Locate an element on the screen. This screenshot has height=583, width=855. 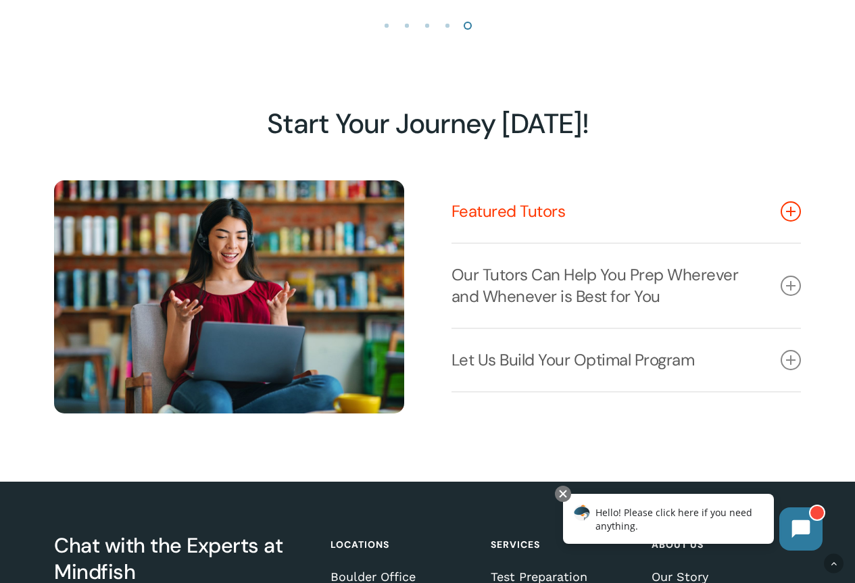
span: Hello! Please click here if you need anything. is located at coordinates (125, 36).